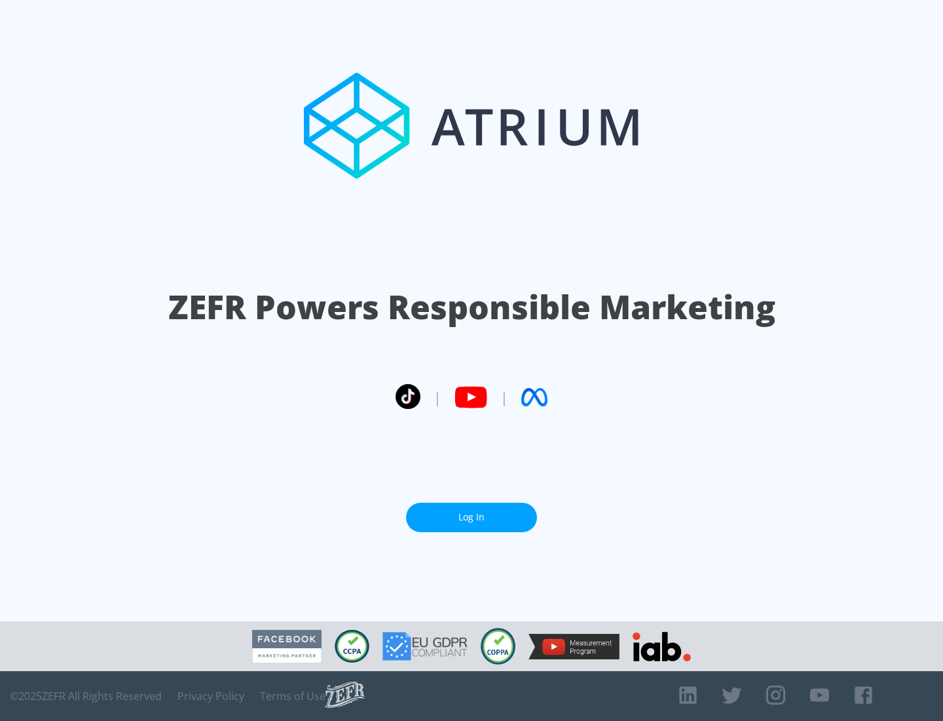  What do you see at coordinates (498, 646) in the screenshot?
I see `img: COPPA Compliant` at bounding box center [498, 646].